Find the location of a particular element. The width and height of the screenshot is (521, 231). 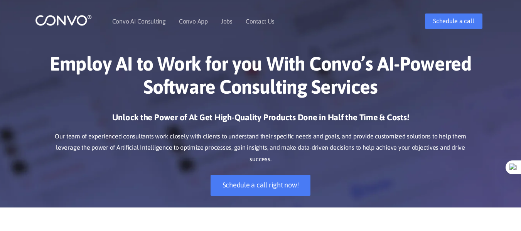

a: Convo App is located at coordinates (193, 21).